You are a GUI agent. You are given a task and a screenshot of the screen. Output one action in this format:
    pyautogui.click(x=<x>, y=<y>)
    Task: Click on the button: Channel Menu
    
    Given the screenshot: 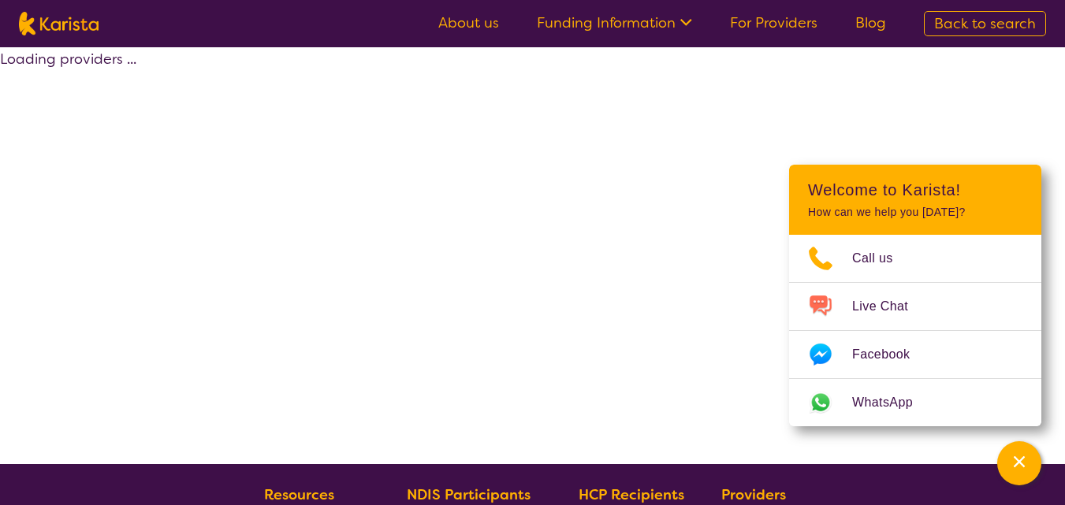 What is the action you would take?
    pyautogui.click(x=1019, y=463)
    